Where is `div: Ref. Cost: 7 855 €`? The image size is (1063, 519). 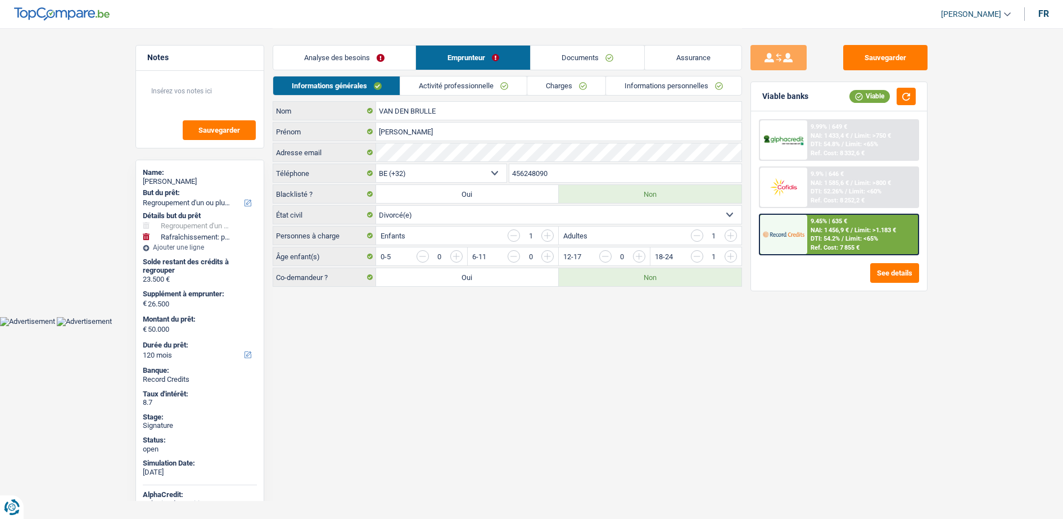
div: Ref. Cost: 7 855 € is located at coordinates (835, 247).